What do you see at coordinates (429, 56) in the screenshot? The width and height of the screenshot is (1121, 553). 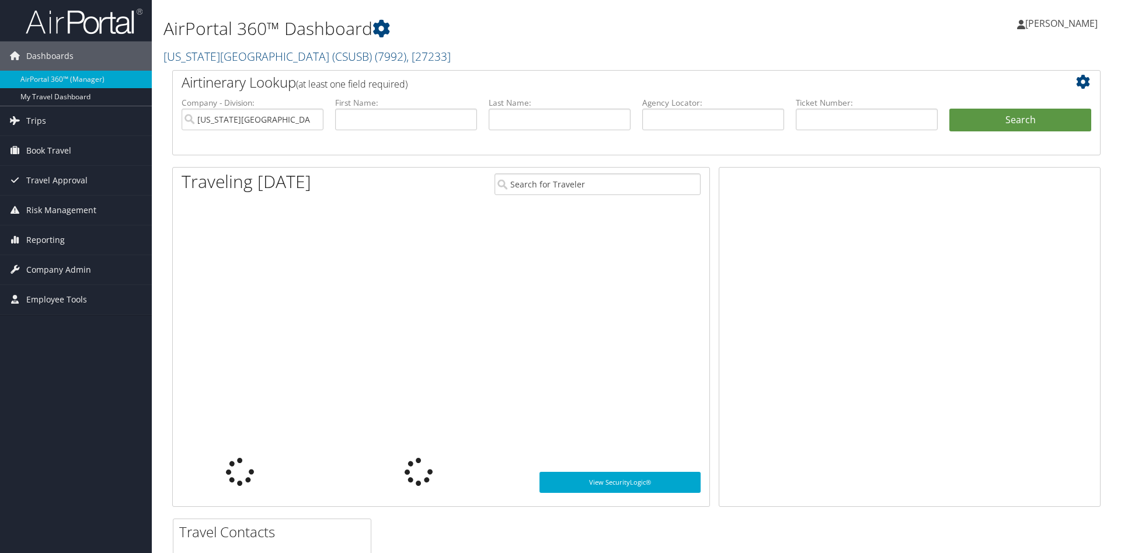 I see `span: , [ 27233 ]` at bounding box center [429, 56].